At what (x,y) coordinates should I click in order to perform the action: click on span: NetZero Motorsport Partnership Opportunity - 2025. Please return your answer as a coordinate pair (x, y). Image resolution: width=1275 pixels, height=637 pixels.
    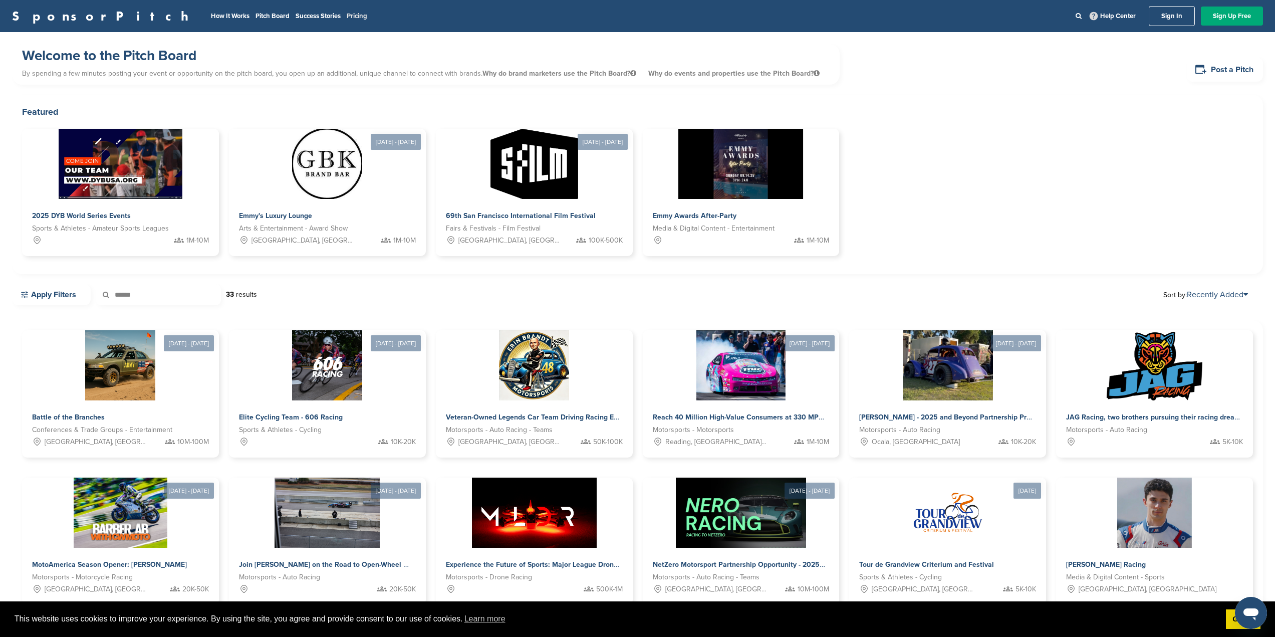
    Looking at the image, I should click on (736, 564).